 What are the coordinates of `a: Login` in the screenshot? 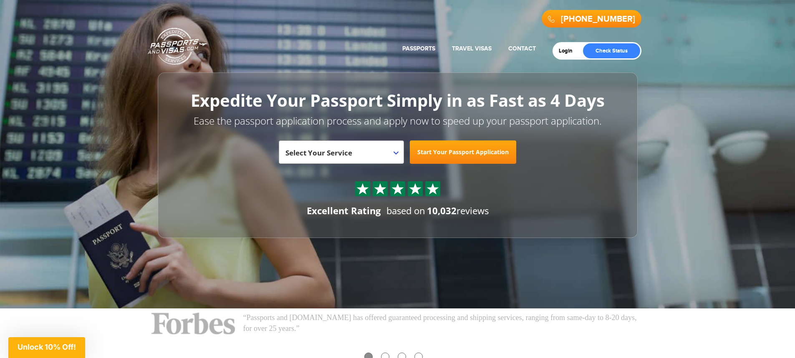 It's located at (568, 51).